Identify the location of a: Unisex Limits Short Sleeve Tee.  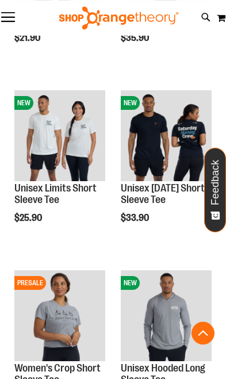
(55, 194).